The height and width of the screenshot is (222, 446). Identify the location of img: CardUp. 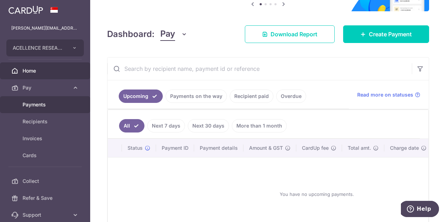
(26, 10).